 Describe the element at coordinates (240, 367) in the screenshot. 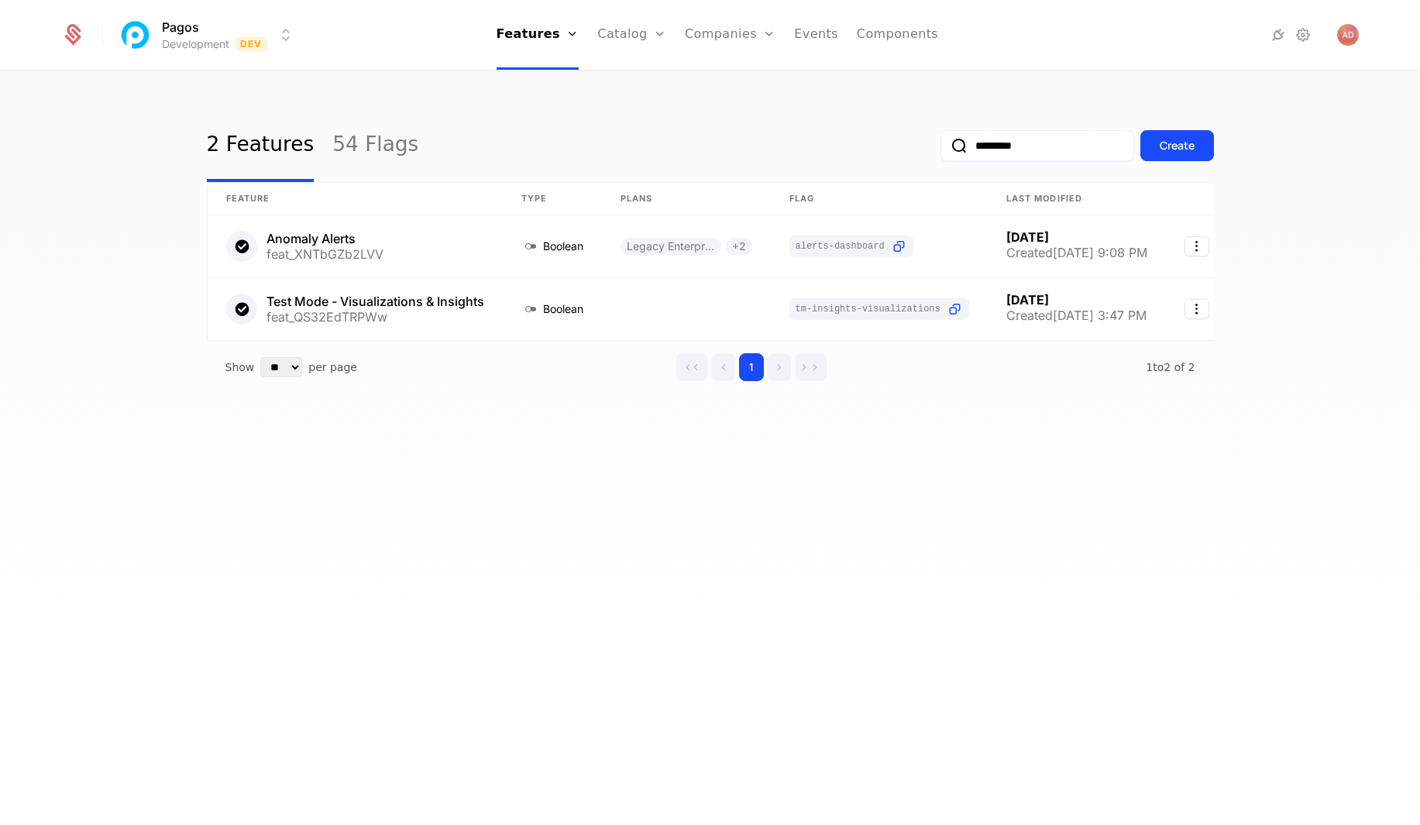

I see `span: Show` at that location.